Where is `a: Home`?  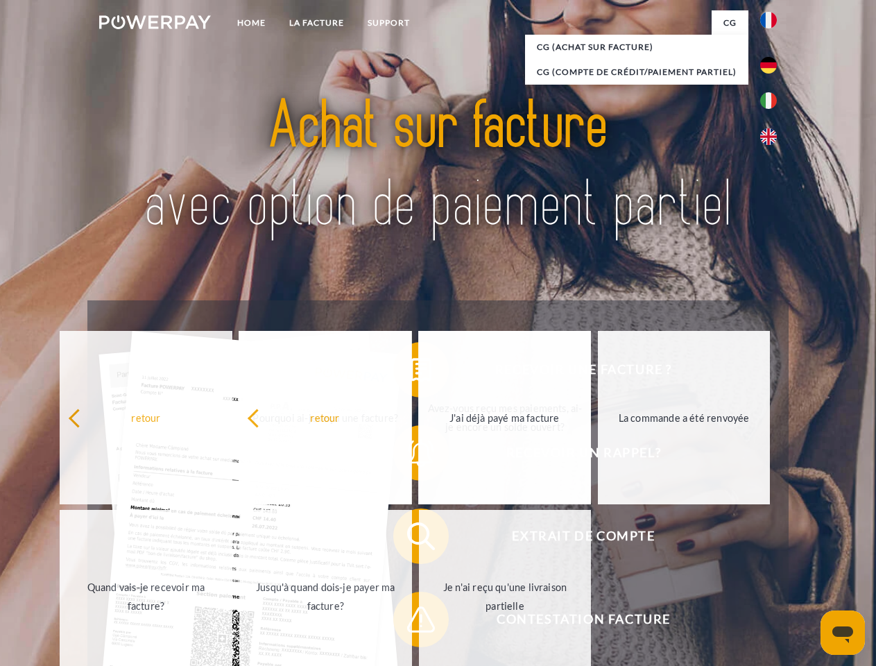 a: Home is located at coordinates (251, 23).